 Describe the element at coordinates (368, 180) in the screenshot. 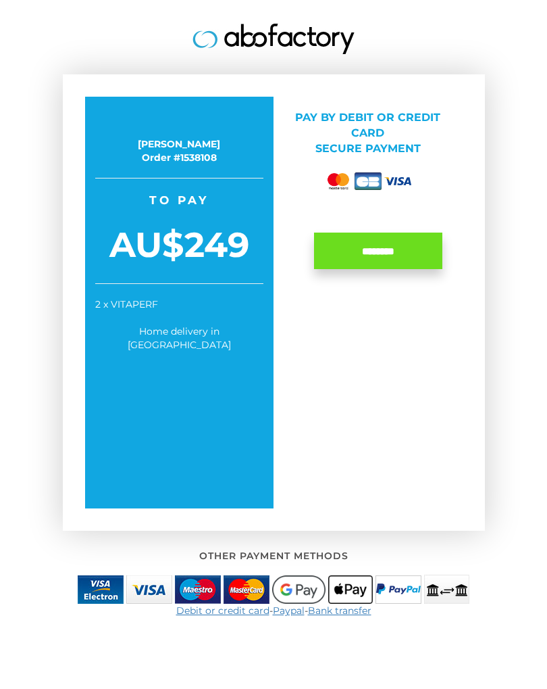

I see `img: cb.png` at that location.